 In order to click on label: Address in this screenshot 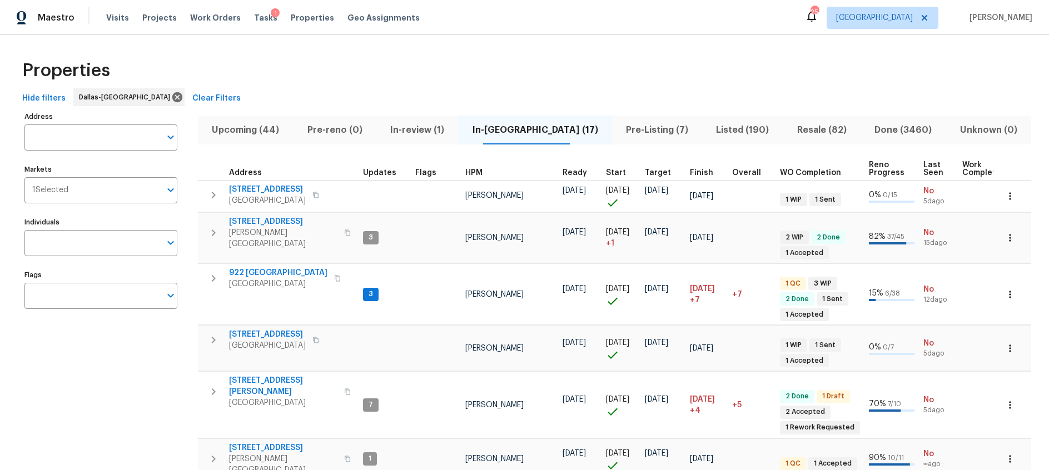, I will do `click(101, 117)`.